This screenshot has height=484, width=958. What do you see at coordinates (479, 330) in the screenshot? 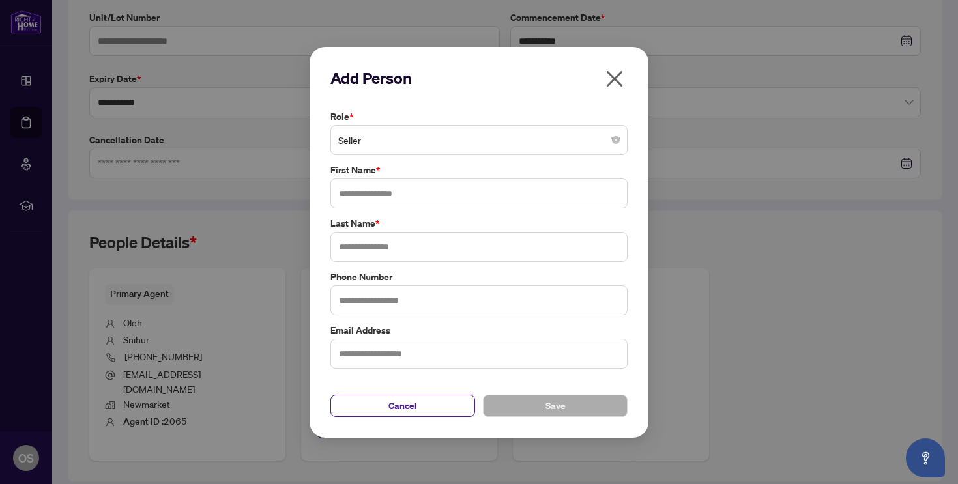
I see `label: Email Address` at bounding box center [479, 330].